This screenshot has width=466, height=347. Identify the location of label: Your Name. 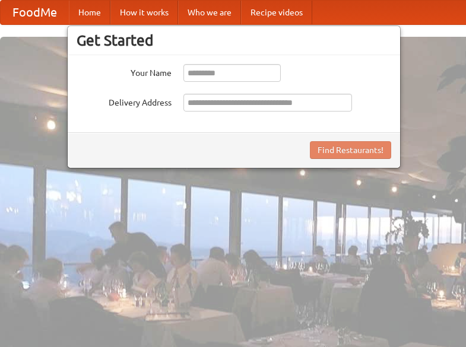
(124, 71).